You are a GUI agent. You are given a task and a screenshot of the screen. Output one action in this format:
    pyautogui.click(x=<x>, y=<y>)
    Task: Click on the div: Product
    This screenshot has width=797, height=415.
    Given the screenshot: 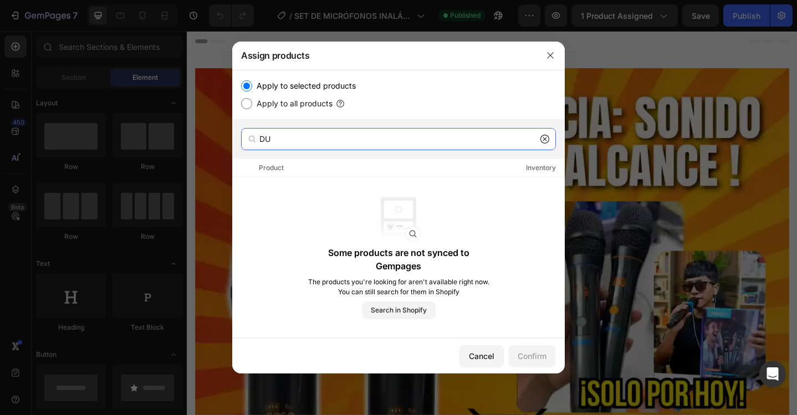 What is the action you would take?
    pyautogui.click(x=271, y=168)
    